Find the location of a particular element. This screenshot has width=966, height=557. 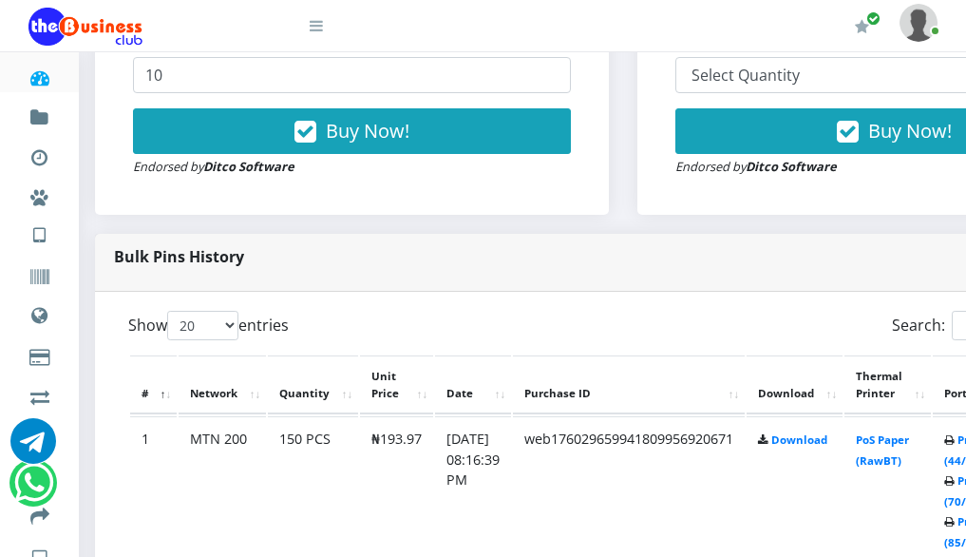

th: Quantity: activate to sort column ascending is located at coordinates (313, 385).